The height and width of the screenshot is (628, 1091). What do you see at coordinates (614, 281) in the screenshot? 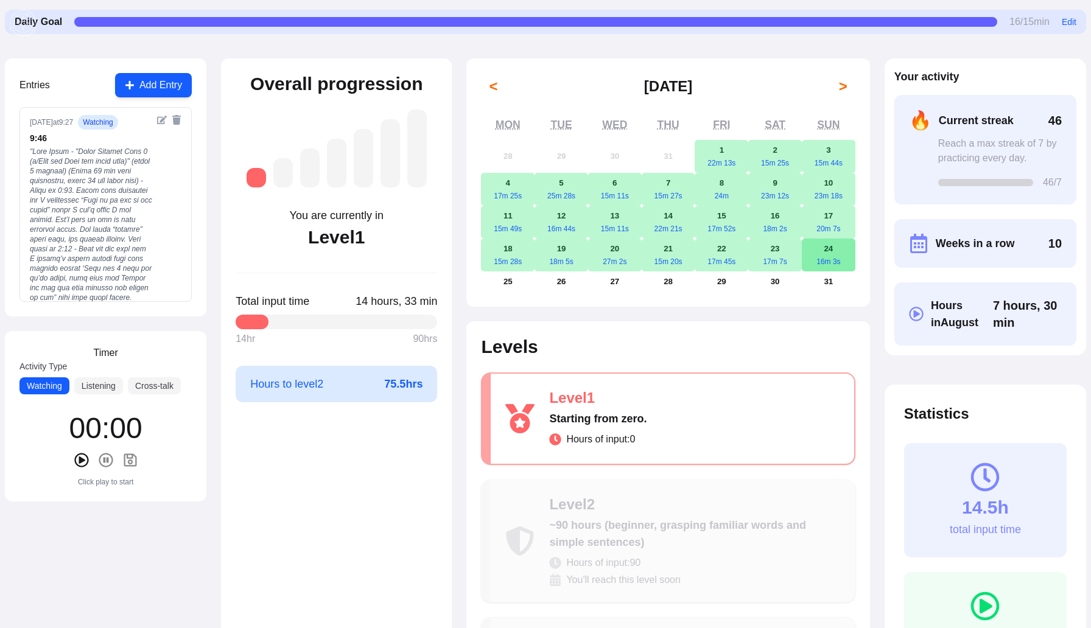
I see `abbr: August 27, 2025` at bounding box center [614, 281].